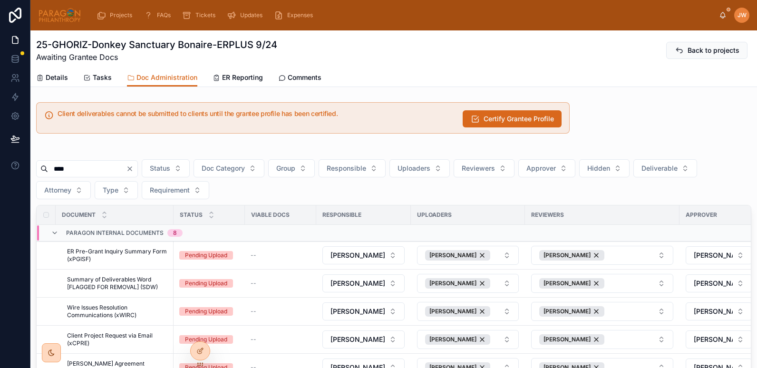 This screenshot has width=757, height=368. Describe the element at coordinates (58, 190) in the screenshot. I see `span: Attorney` at that location.